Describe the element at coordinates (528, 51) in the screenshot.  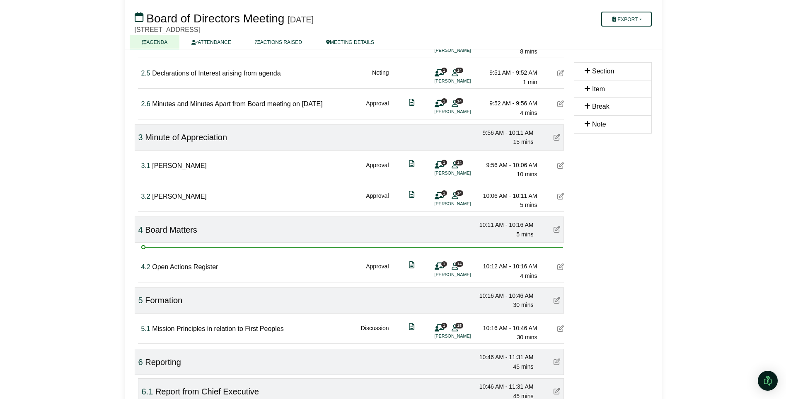
I see `span: 8 mins` at that location.